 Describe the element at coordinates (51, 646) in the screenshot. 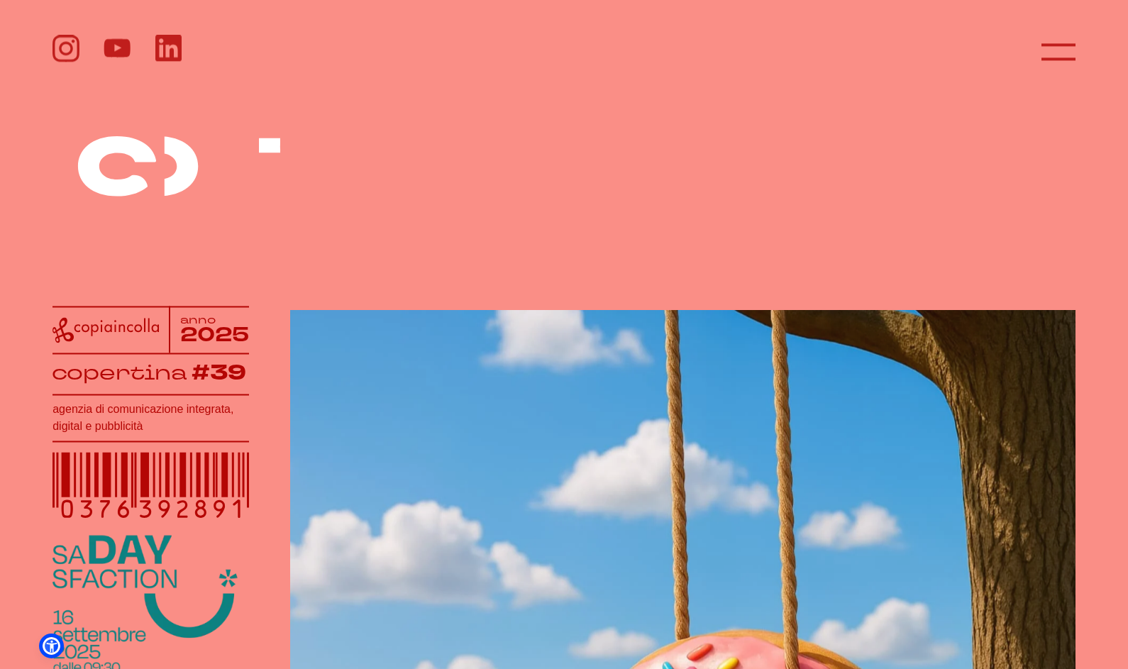

I see `a: Open Accessibility Menu` at that location.